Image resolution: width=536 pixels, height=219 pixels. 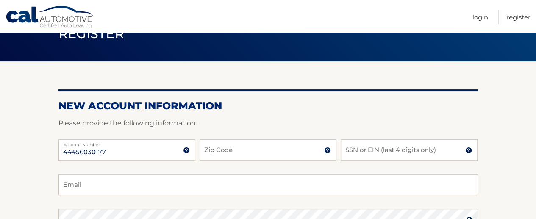 I want to click on a: Cal Automotive, so click(x=50, y=18).